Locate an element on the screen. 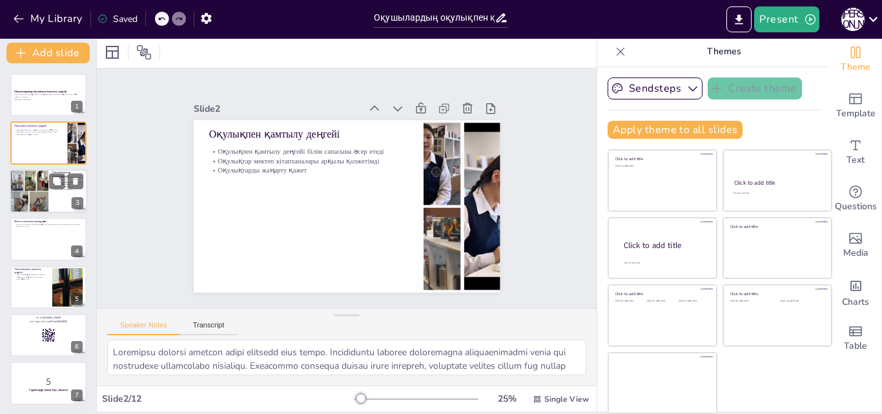  div: Add text boxes is located at coordinates (856, 152).